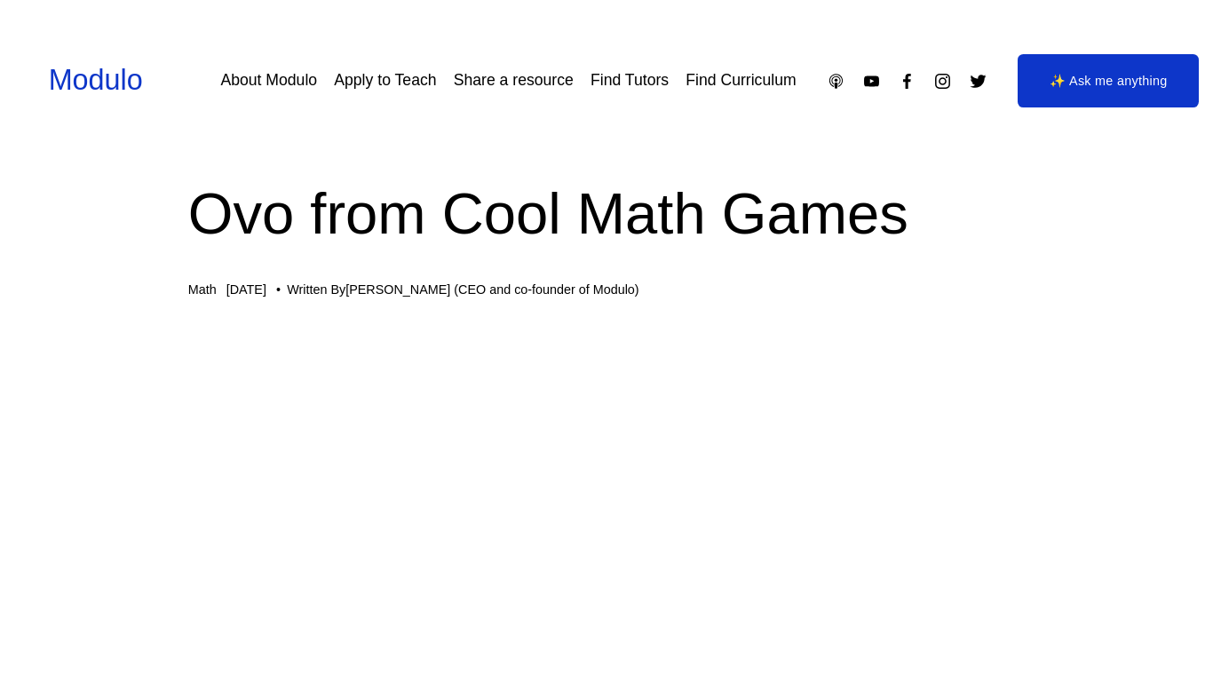  Describe the element at coordinates (203, 290) in the screenshot. I see `a: Math` at that location.